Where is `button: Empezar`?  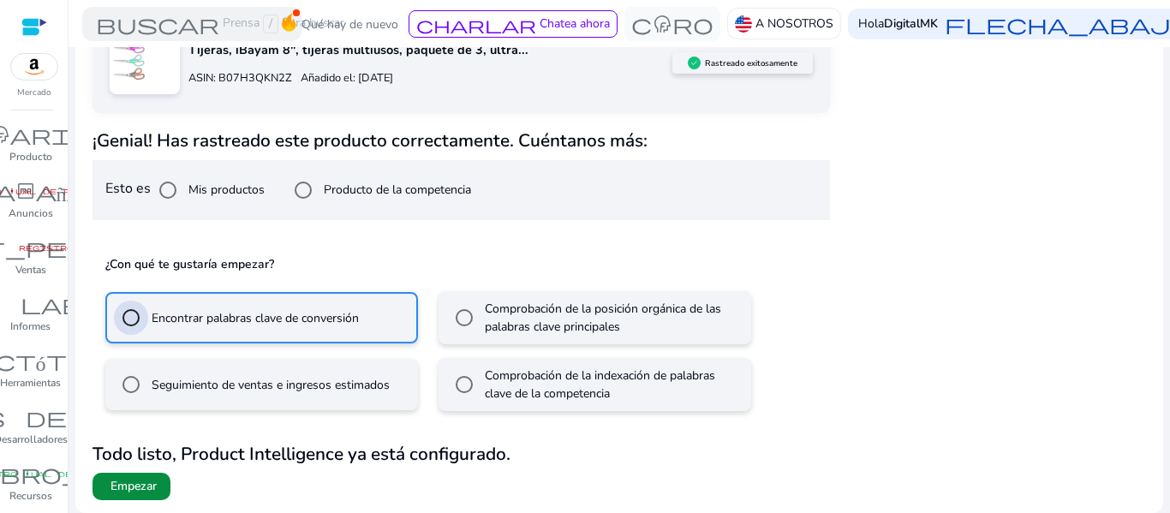
button: Empezar is located at coordinates (131, 486).